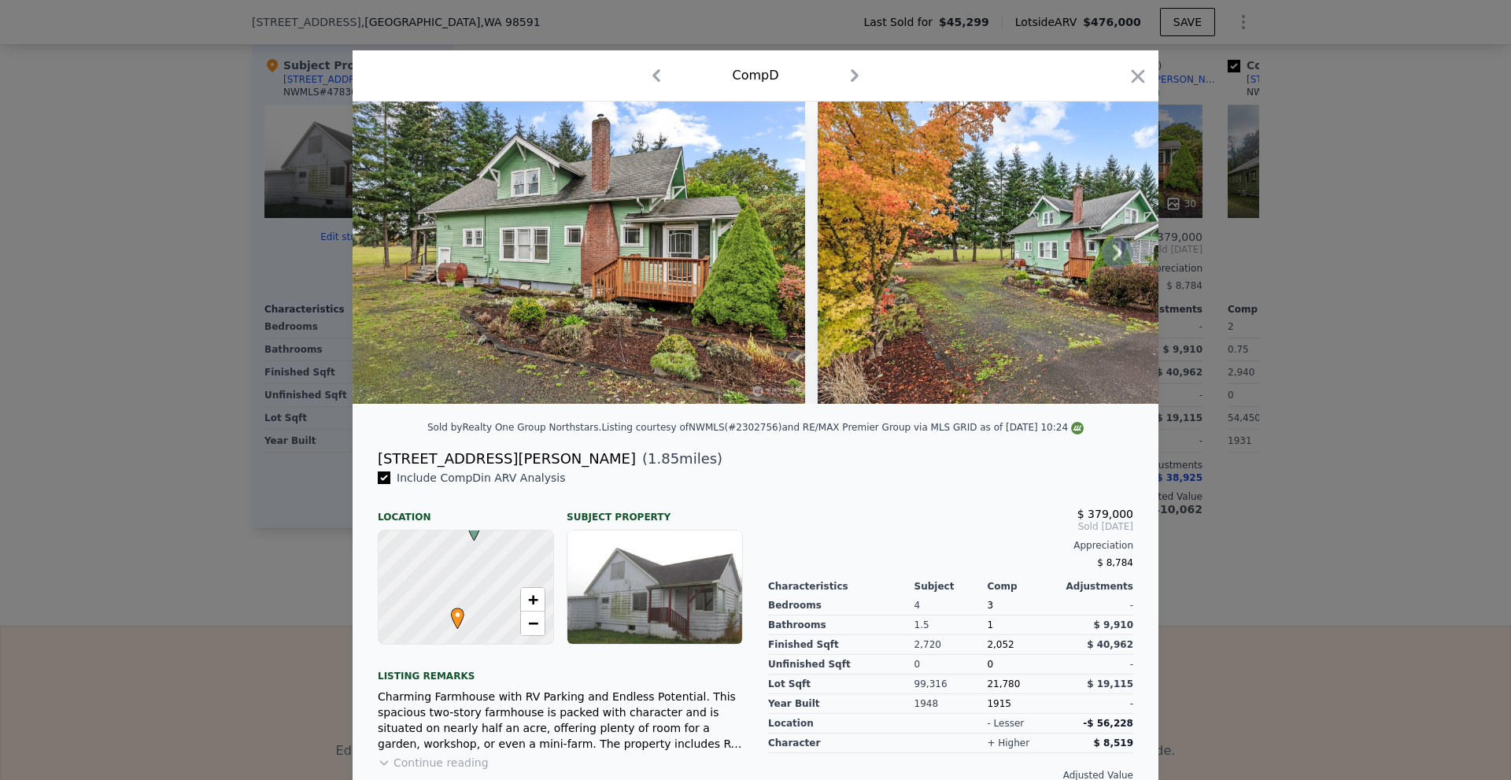 Image resolution: width=1511 pixels, height=780 pixels. Describe the element at coordinates (1023, 703) in the screenshot. I see `div: 1915` at that location.